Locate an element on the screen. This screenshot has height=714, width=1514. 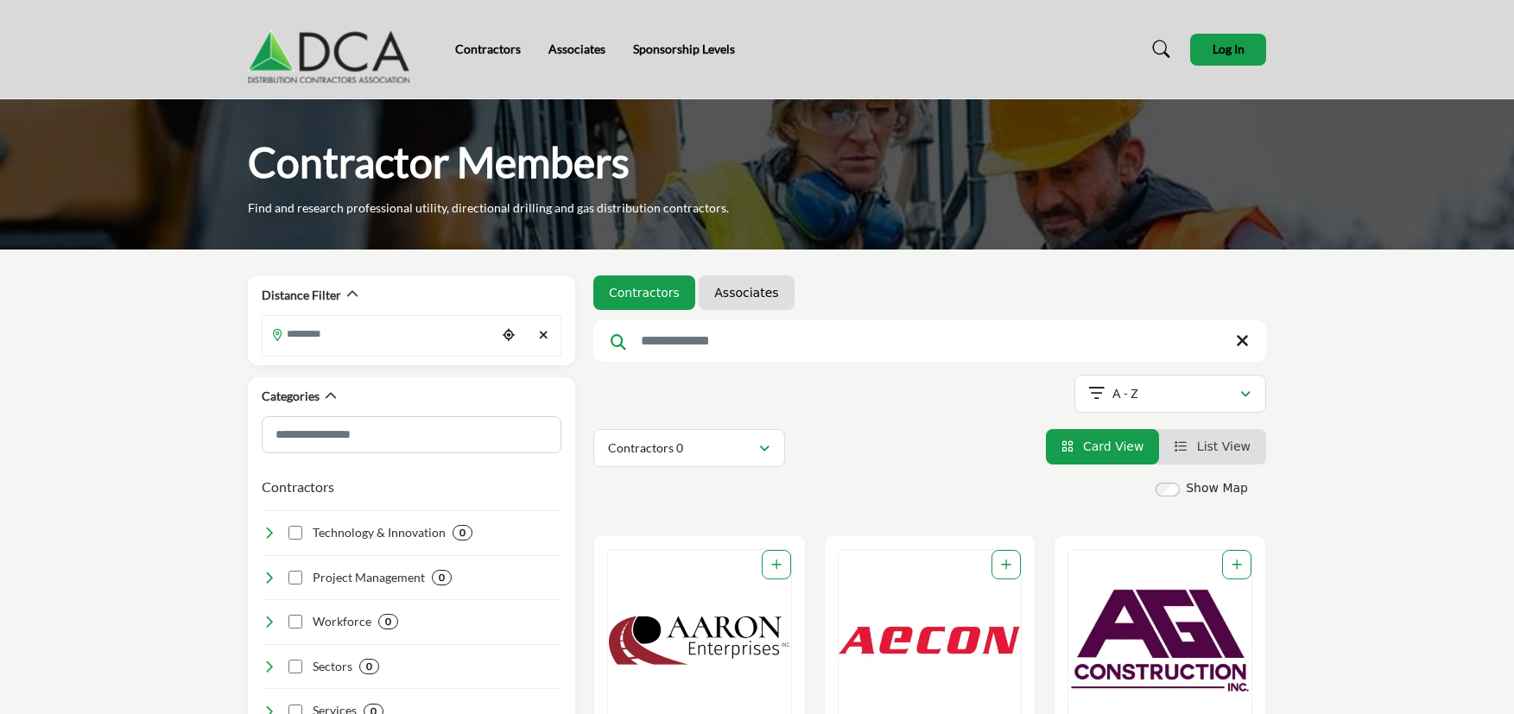
input: Select Project Management checkbox is located at coordinates (295, 578).